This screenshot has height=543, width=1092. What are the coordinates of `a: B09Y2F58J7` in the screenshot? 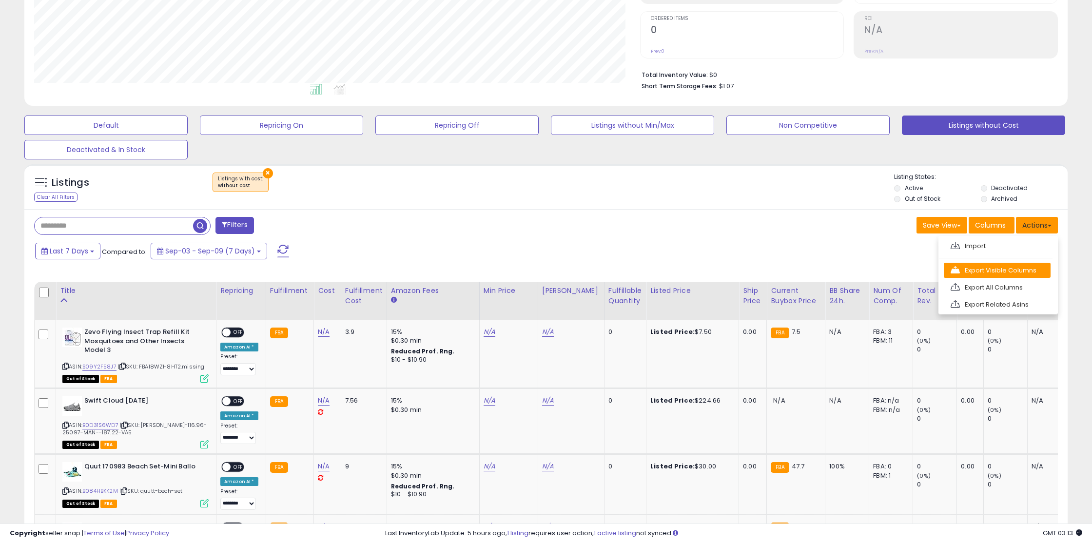 It's located at (99, 367).